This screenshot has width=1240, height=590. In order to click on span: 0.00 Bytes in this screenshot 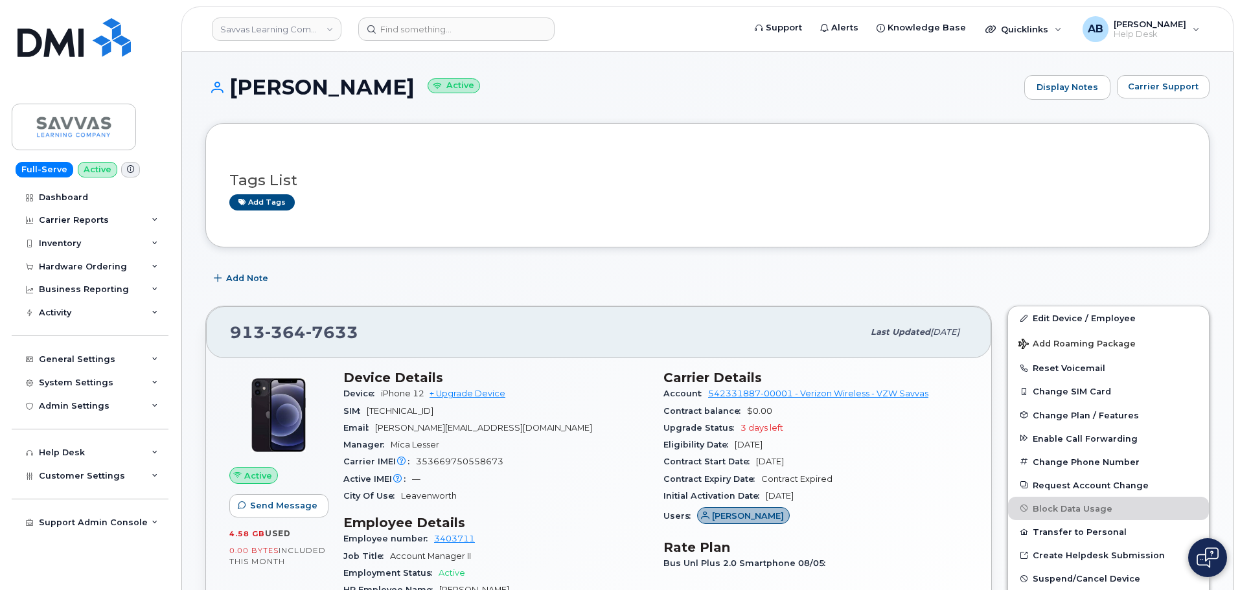, I will do `click(254, 551)`.